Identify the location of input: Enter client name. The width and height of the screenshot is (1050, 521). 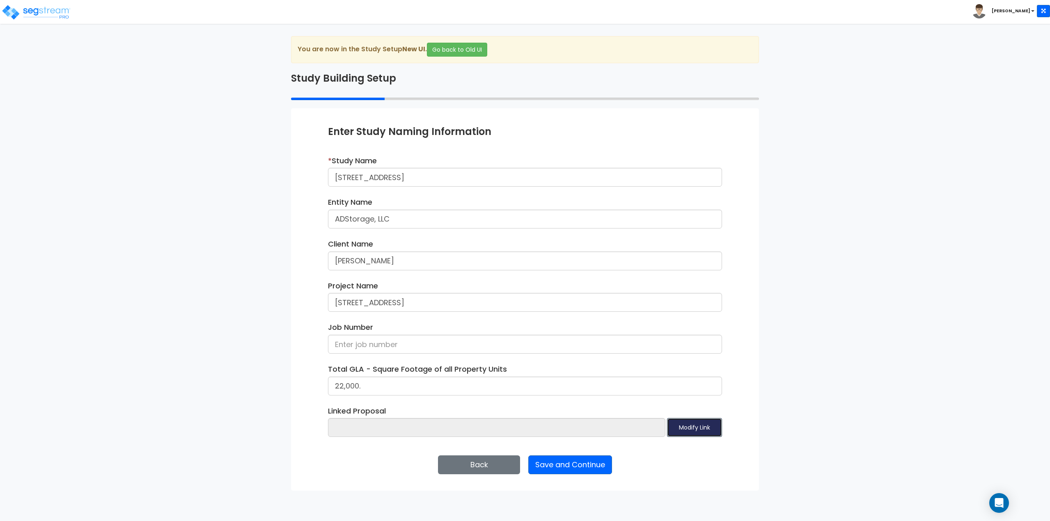
(525, 261).